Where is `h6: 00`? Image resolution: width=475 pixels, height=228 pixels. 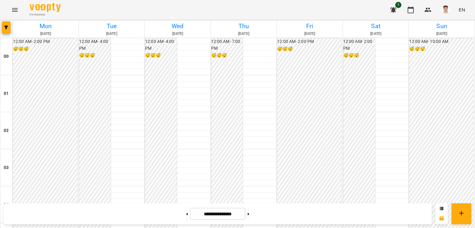
h6: 00 is located at coordinates (6, 57).